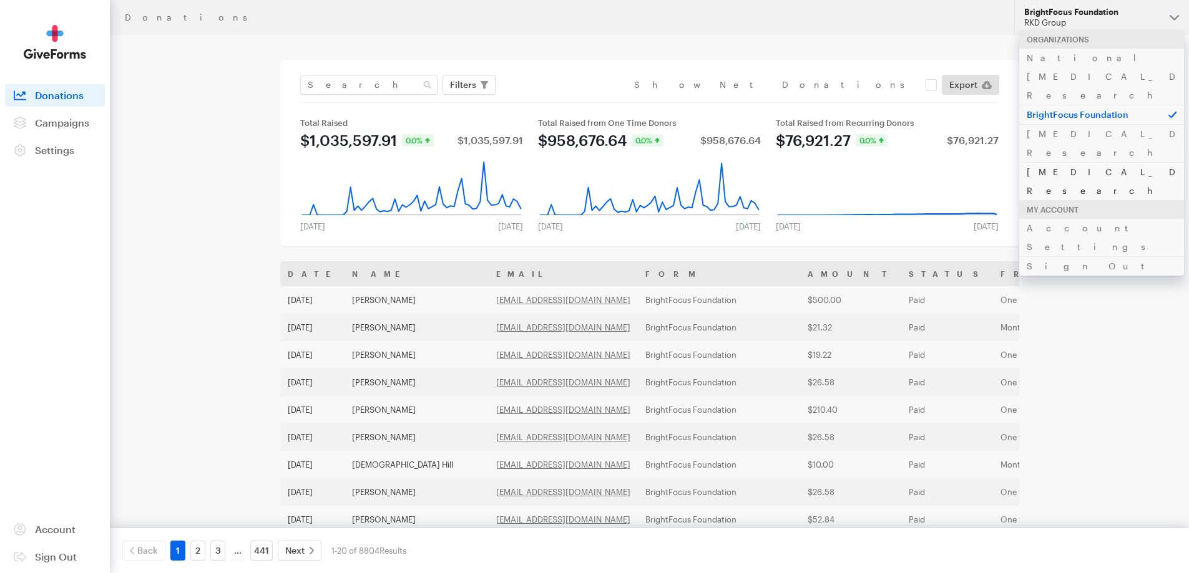 The height and width of the screenshot is (573, 1189). What do you see at coordinates (55, 530) in the screenshot?
I see `a: Account` at bounding box center [55, 530].